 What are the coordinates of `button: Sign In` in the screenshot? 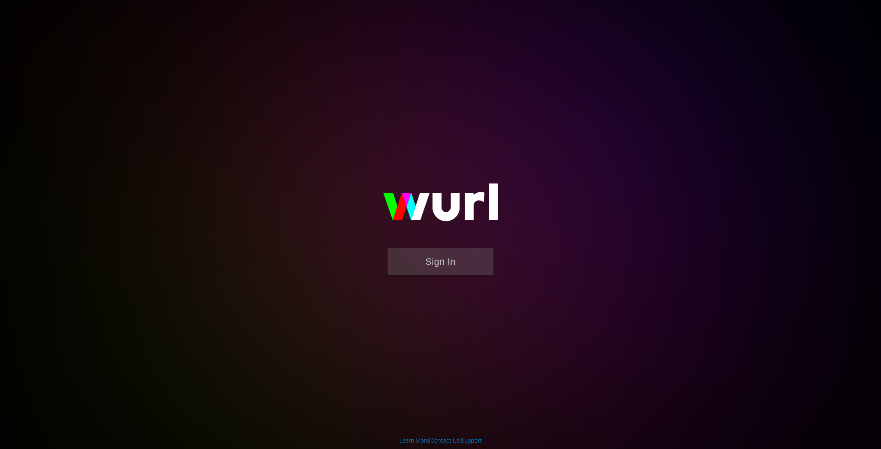 It's located at (441, 261).